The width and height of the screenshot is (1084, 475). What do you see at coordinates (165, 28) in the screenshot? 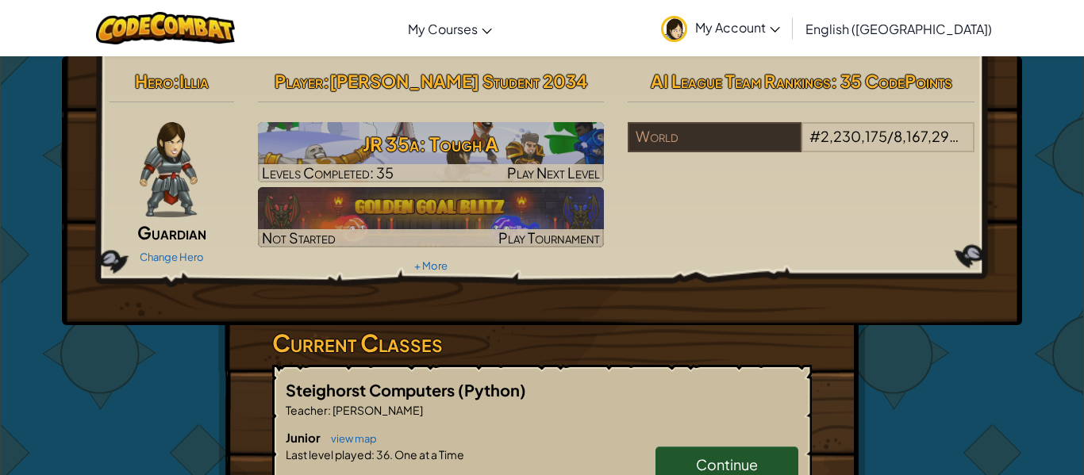
I see `a: CodeCombat logo` at bounding box center [165, 28].